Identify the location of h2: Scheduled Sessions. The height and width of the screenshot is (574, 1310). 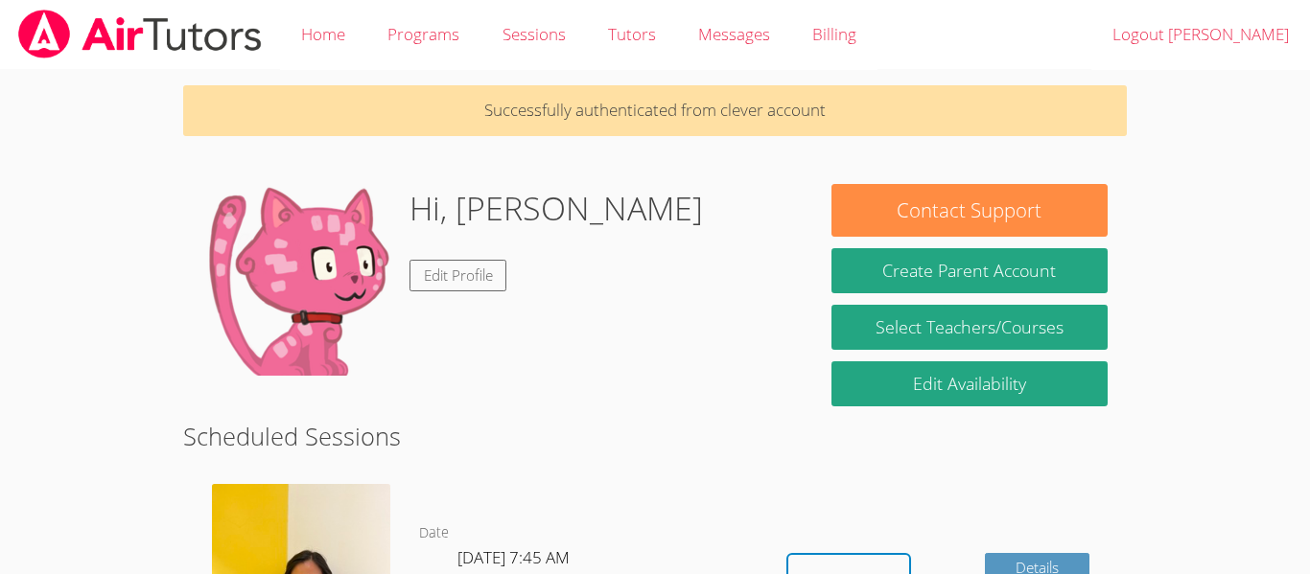
(655, 436).